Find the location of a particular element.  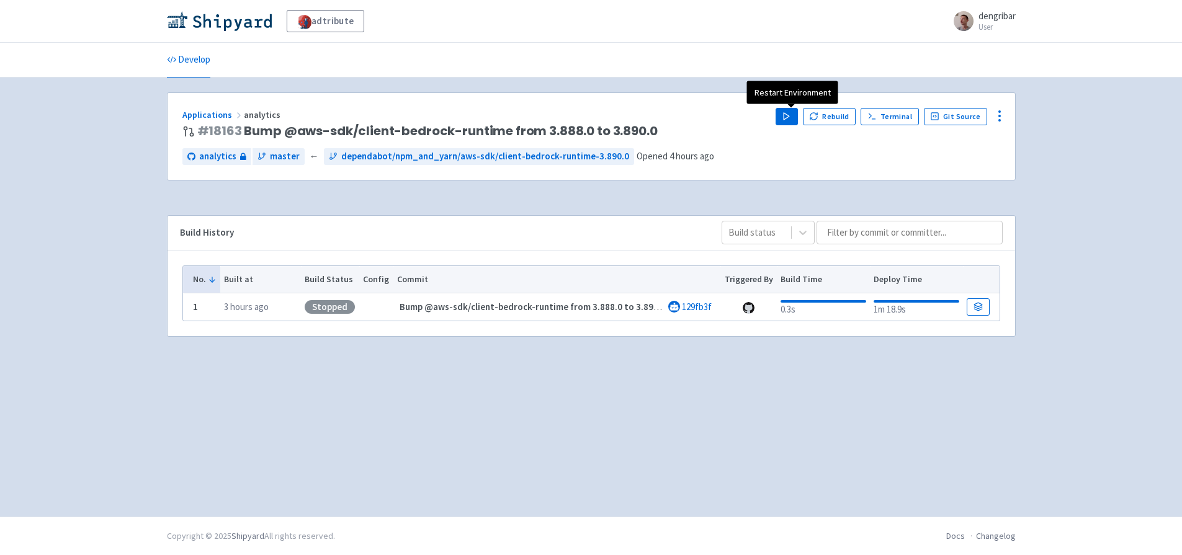

small: User is located at coordinates (997, 27).